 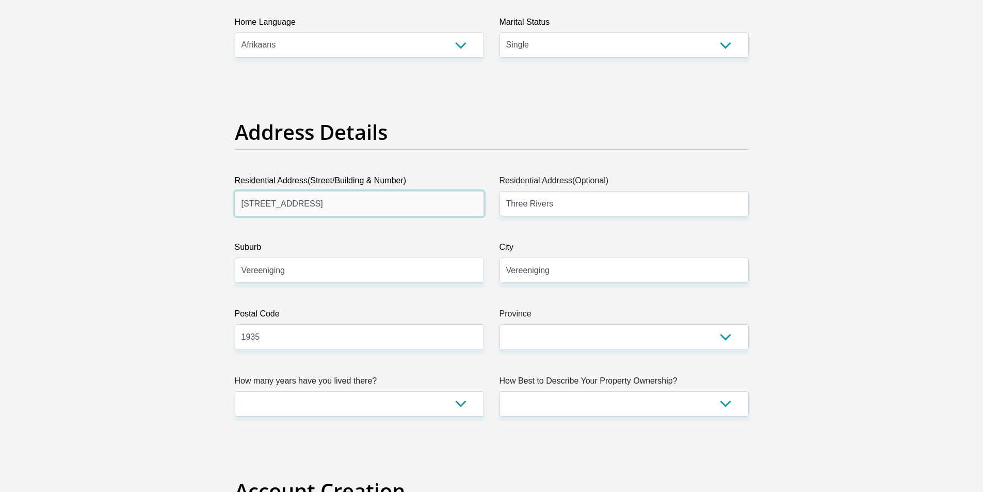 What do you see at coordinates (624, 24) in the screenshot?
I see `label: Marital Status` at bounding box center [624, 24].